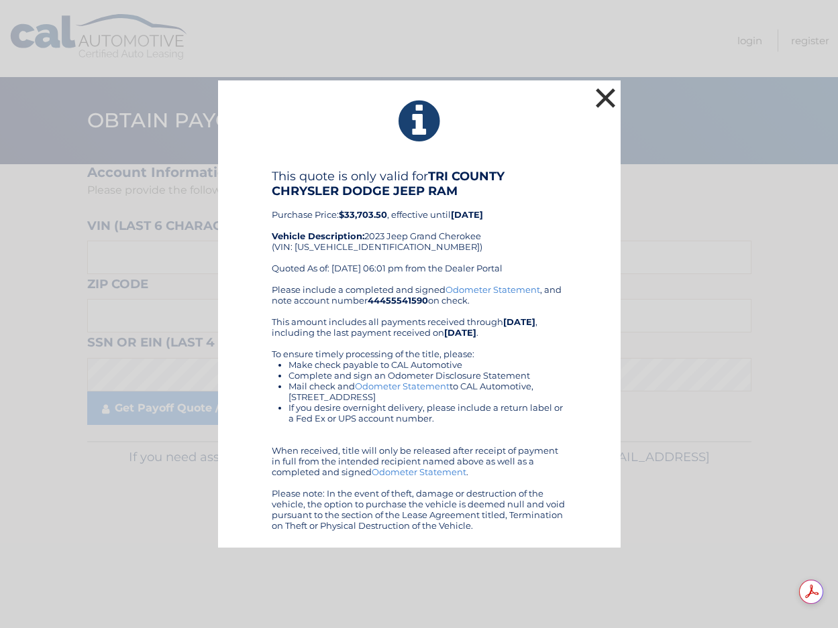 The image size is (838, 628). What do you see at coordinates (363, 215) in the screenshot?
I see `b: $33,703.50` at bounding box center [363, 215].